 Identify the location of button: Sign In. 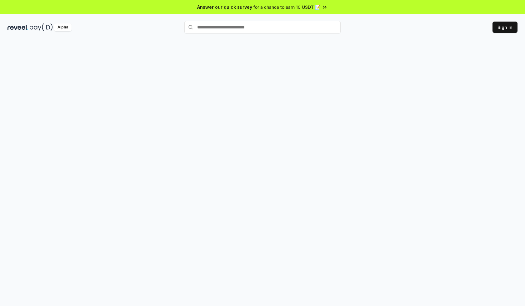
(505, 27).